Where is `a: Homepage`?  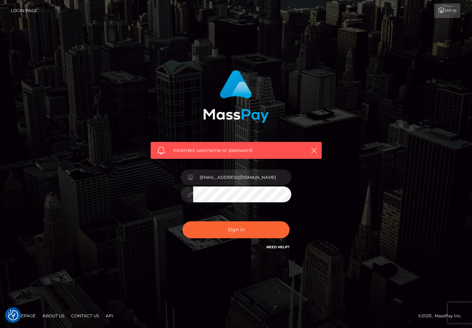 a: Homepage is located at coordinates (23, 316).